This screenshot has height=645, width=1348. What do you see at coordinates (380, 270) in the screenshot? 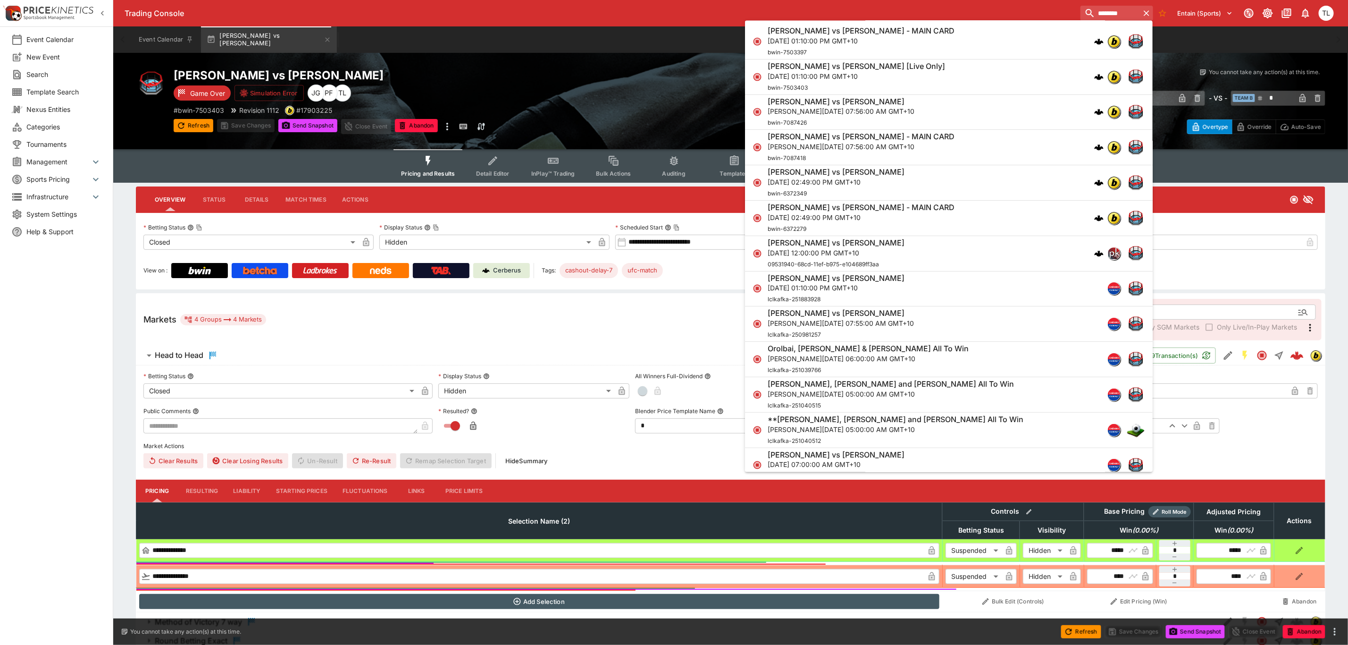
I see `img: Neds` at bounding box center [380, 270].